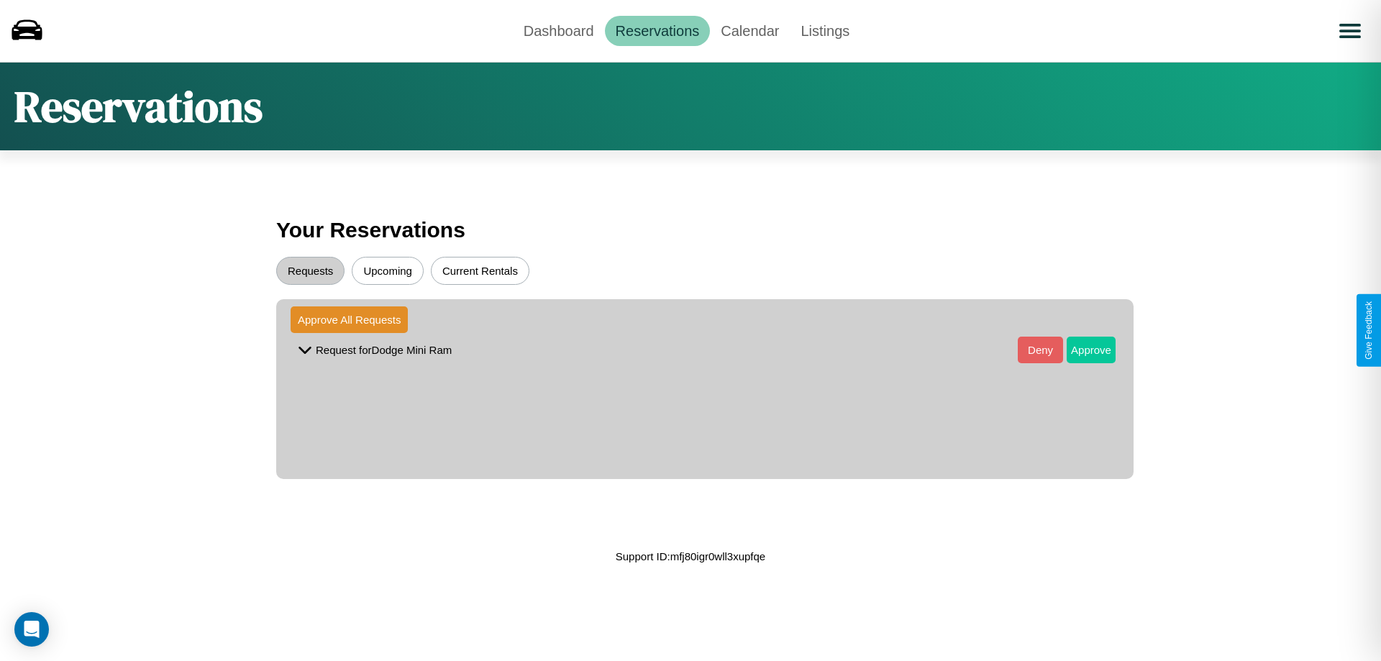  Describe the element at coordinates (690, 230) in the screenshot. I see `h3: Your Reservations` at that location.